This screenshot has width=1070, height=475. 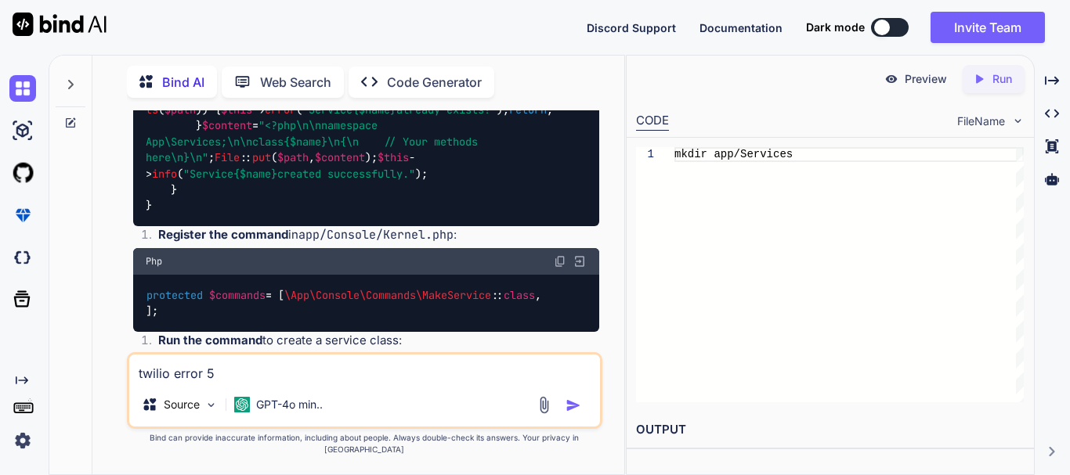 I want to click on strong: Register the command, so click(x=223, y=234).